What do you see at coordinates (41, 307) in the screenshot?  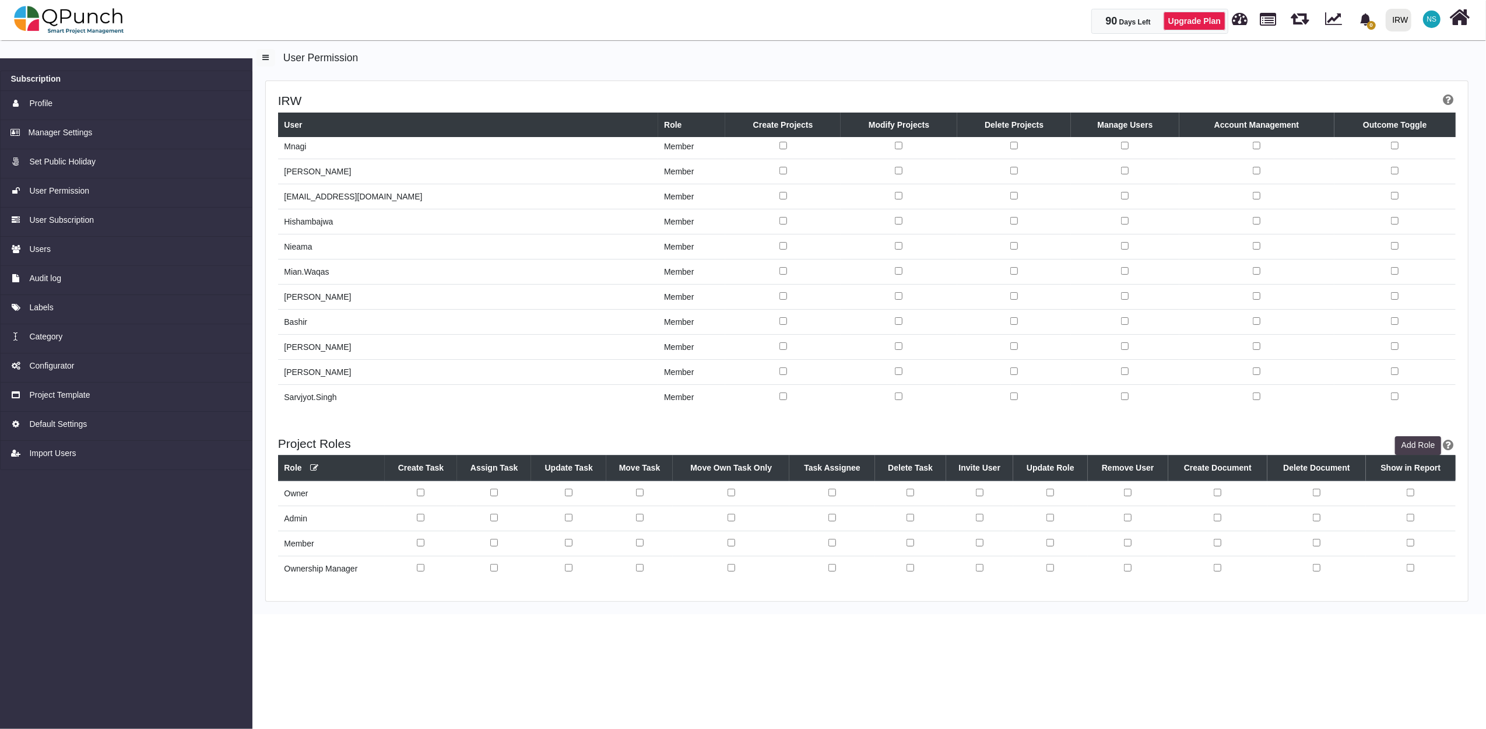 I see `span: Labels` at bounding box center [41, 307].